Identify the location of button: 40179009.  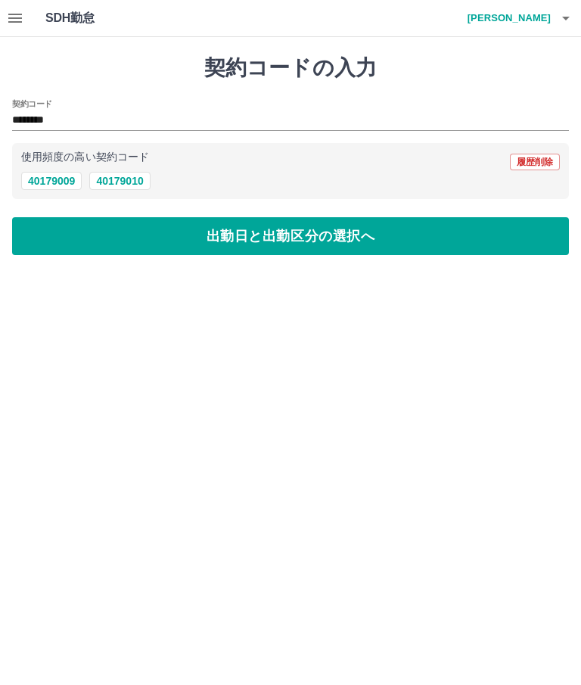
(51, 181).